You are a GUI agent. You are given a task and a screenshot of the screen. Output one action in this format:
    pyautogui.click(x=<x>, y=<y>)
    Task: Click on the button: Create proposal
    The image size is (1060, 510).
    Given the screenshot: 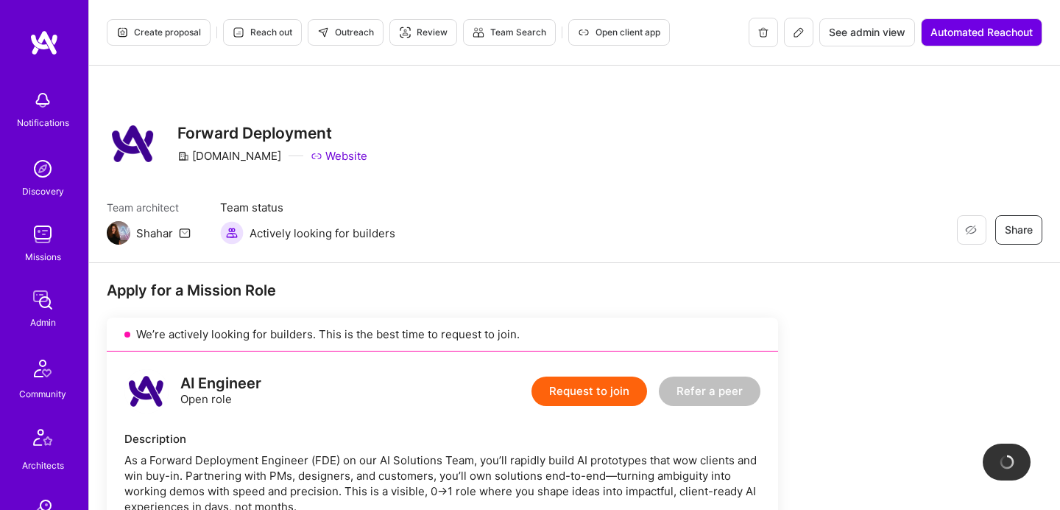 What is the action you would take?
    pyautogui.click(x=158, y=32)
    